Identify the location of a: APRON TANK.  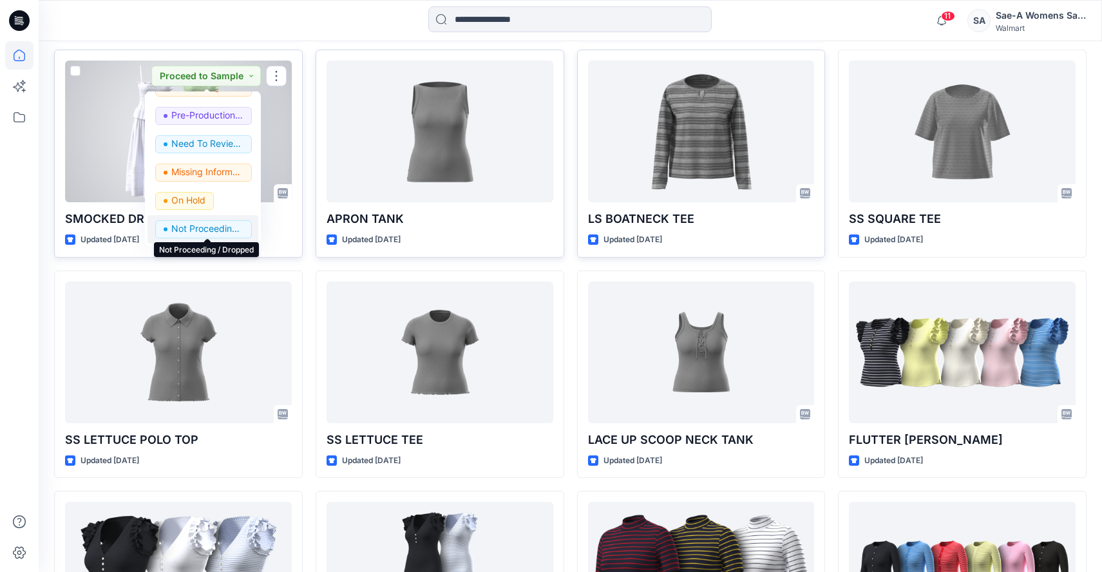
(440, 131).